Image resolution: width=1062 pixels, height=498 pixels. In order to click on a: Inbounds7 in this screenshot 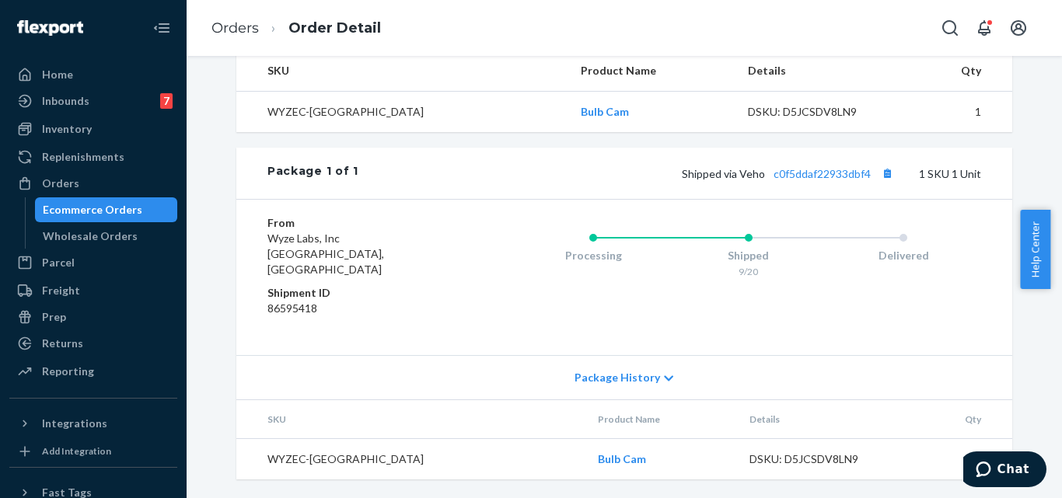, I will do `click(93, 101)`.